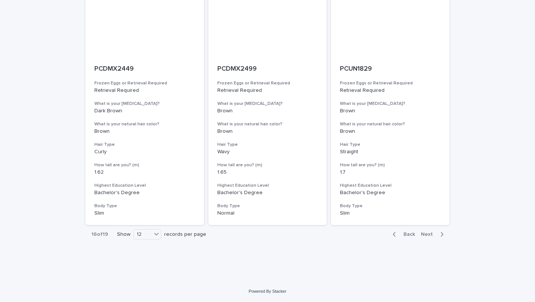 This screenshot has width=535, height=302. I want to click on p: Straight, so click(390, 152).